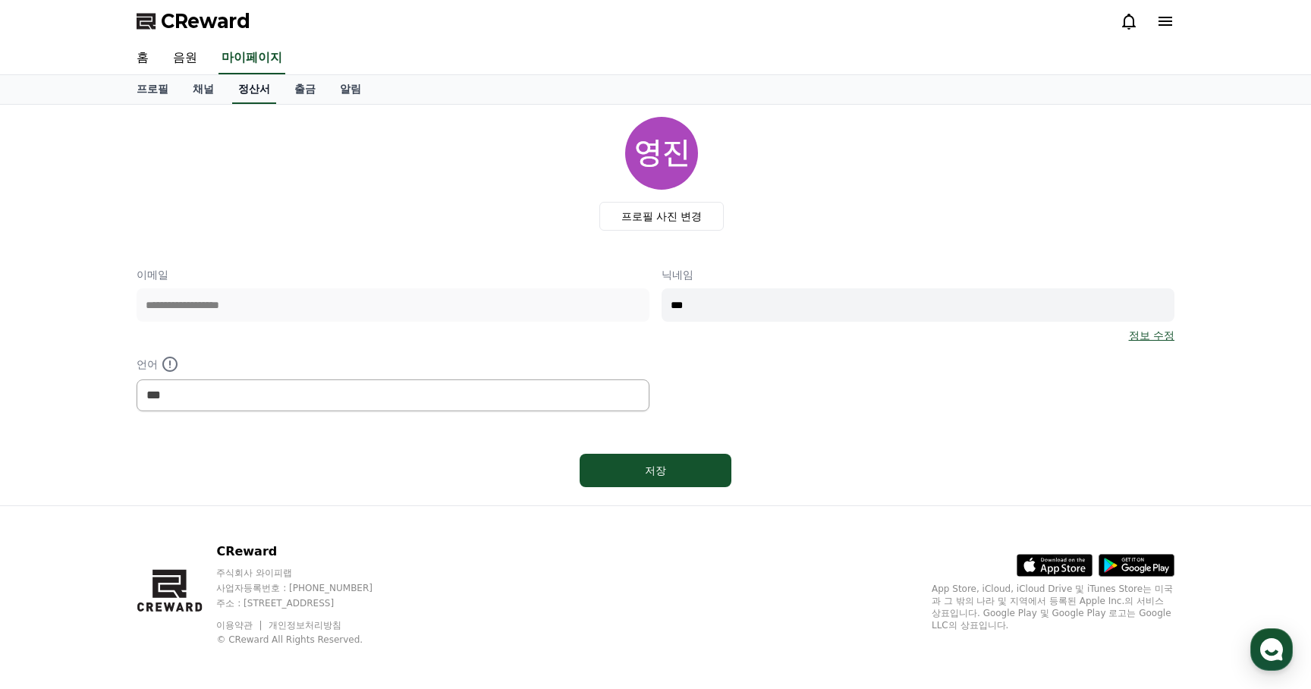 This screenshot has height=689, width=1311. Describe the element at coordinates (240, 625) in the screenshot. I see `a: 이용약관` at that location.